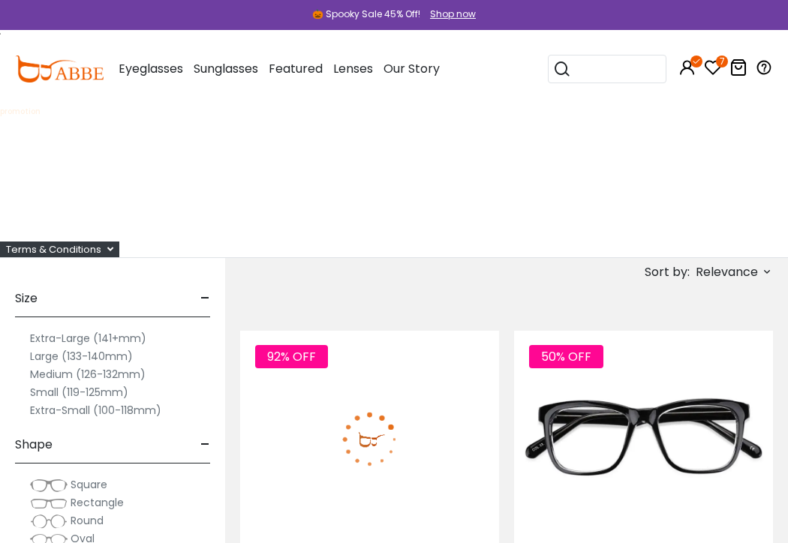  What do you see at coordinates (713, 70) in the screenshot?
I see `a: 7` at bounding box center [713, 70].